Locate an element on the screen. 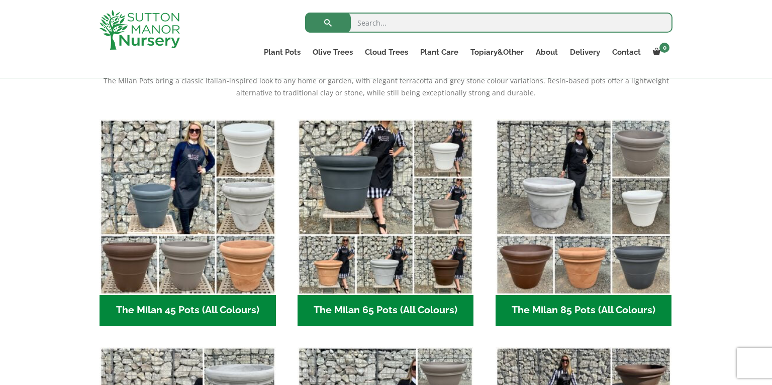  p: The Milan Pots bring a classic Italian-inspired look to any home or garden, with elegant terracot... is located at coordinates (386, 87).